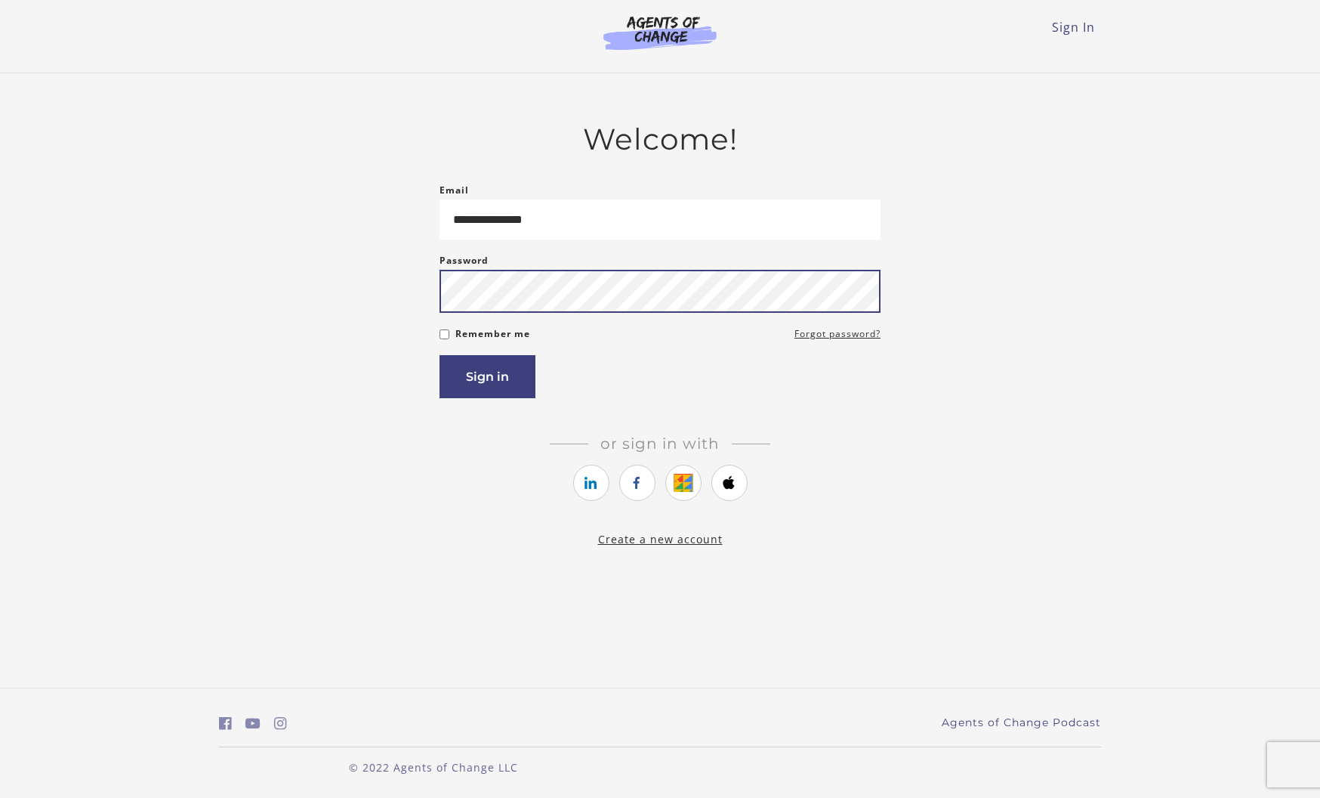  I want to click on a: https://courses.thinkific.com/users/auth/facebook?ss%5Breferral%5D=&ss%5Buser_return_to%5D=&ss%5B..., so click(638, 483).